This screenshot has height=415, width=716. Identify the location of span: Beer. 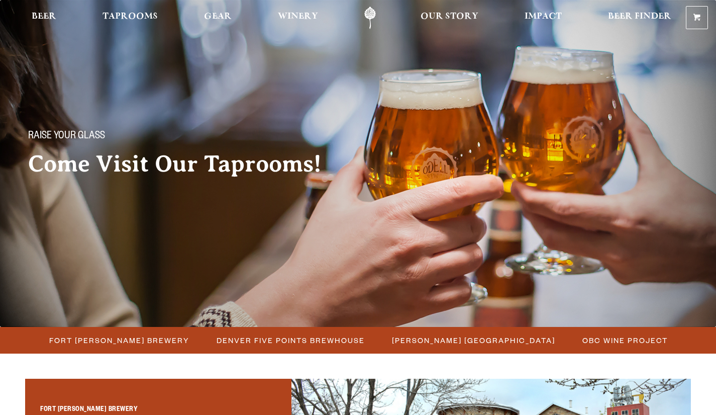
(44, 17).